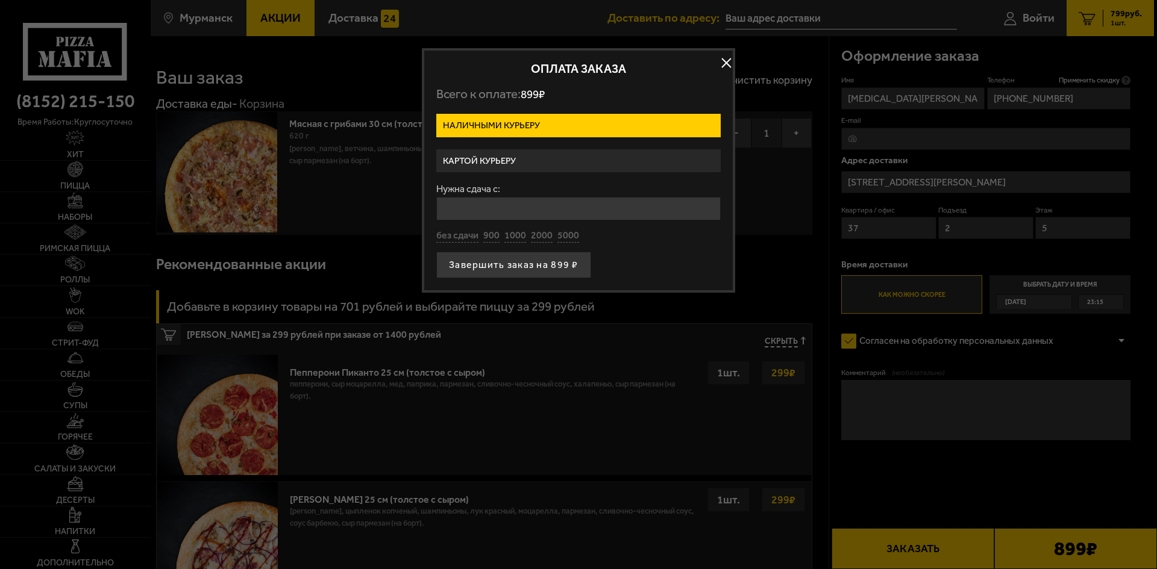 Image resolution: width=1157 pixels, height=569 pixels. Describe the element at coordinates (578, 161) in the screenshot. I see `label: Картой курьеру` at that location.